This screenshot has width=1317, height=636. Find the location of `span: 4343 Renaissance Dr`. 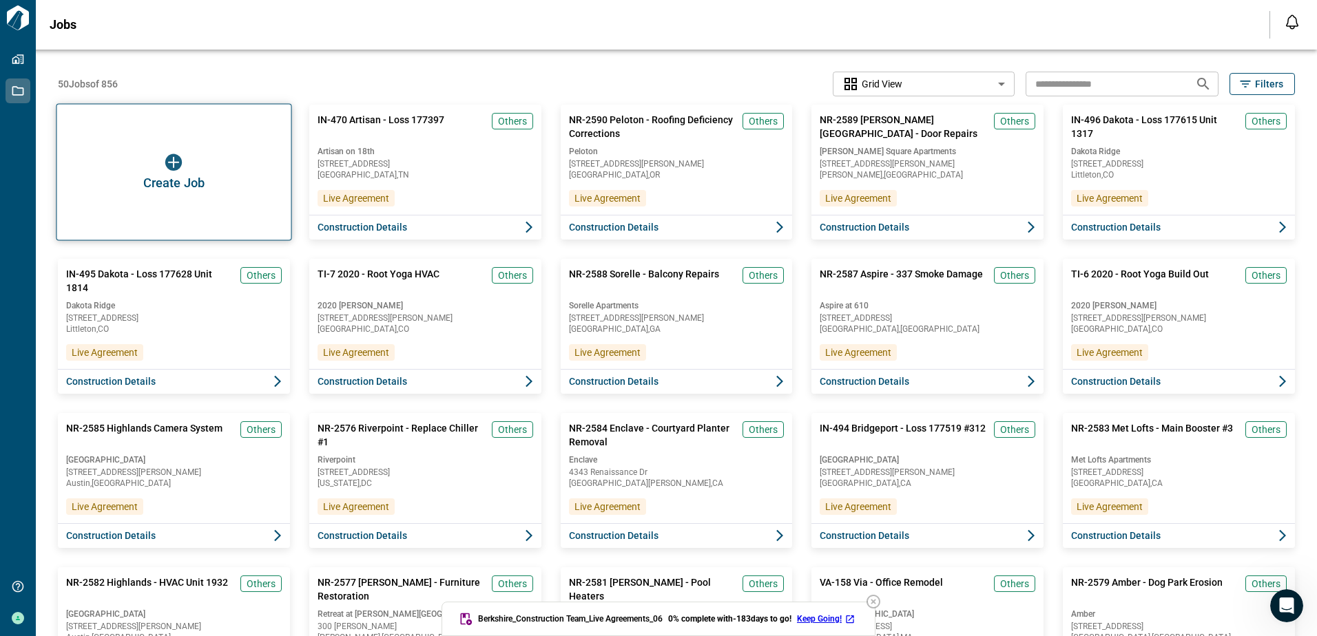

span: 4343 Renaissance Dr is located at coordinates (676, 472).